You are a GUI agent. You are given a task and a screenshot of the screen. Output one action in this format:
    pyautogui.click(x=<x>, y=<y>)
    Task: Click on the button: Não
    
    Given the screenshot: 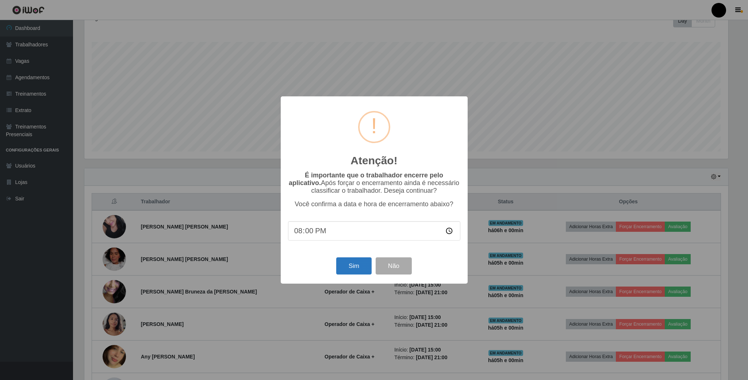 What is the action you would take?
    pyautogui.click(x=393, y=266)
    